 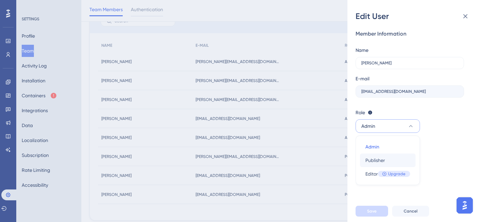 I want to click on button: Cancel, so click(x=410, y=211).